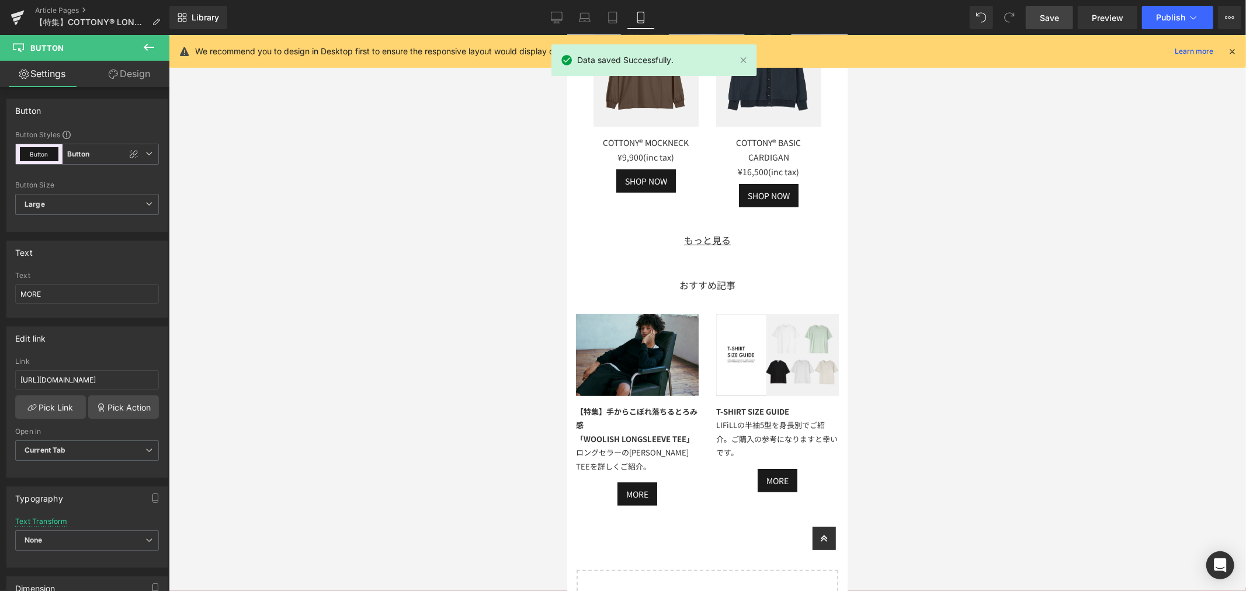  What do you see at coordinates (1230, 18) in the screenshot?
I see `button: More` at bounding box center [1230, 18].